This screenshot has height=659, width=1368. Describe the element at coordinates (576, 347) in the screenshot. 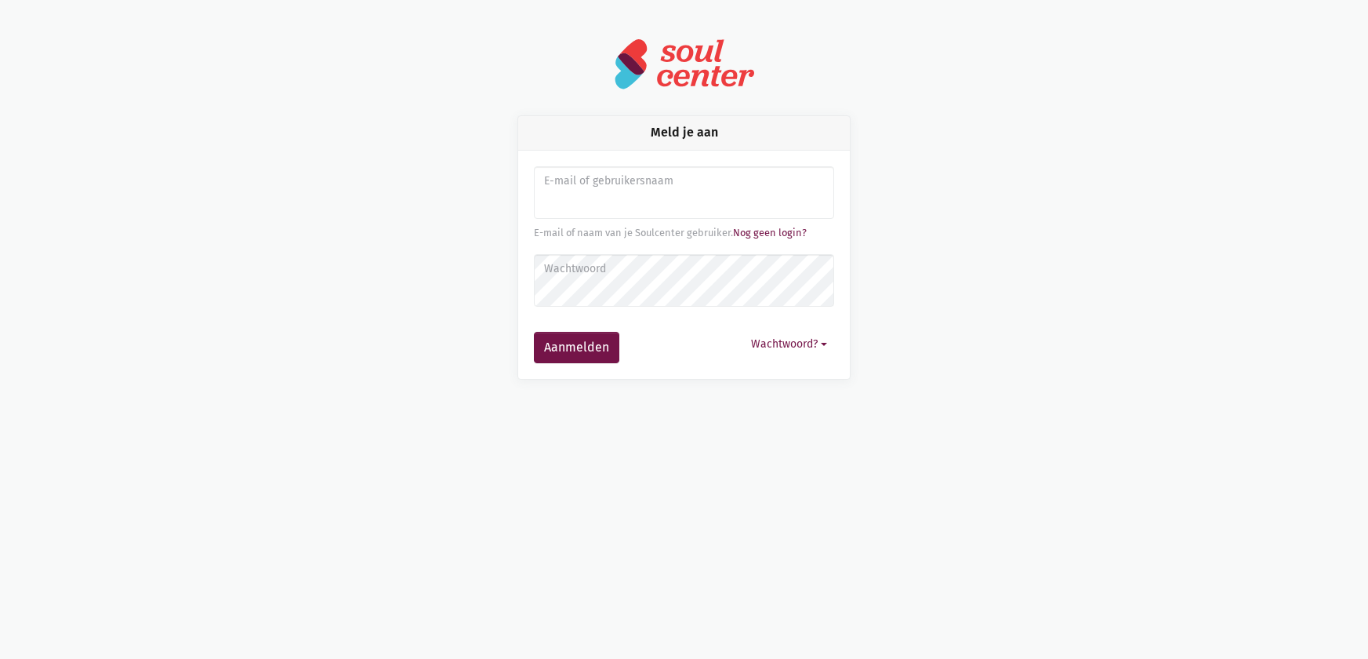

I see `button: Aanmelden` at that location.